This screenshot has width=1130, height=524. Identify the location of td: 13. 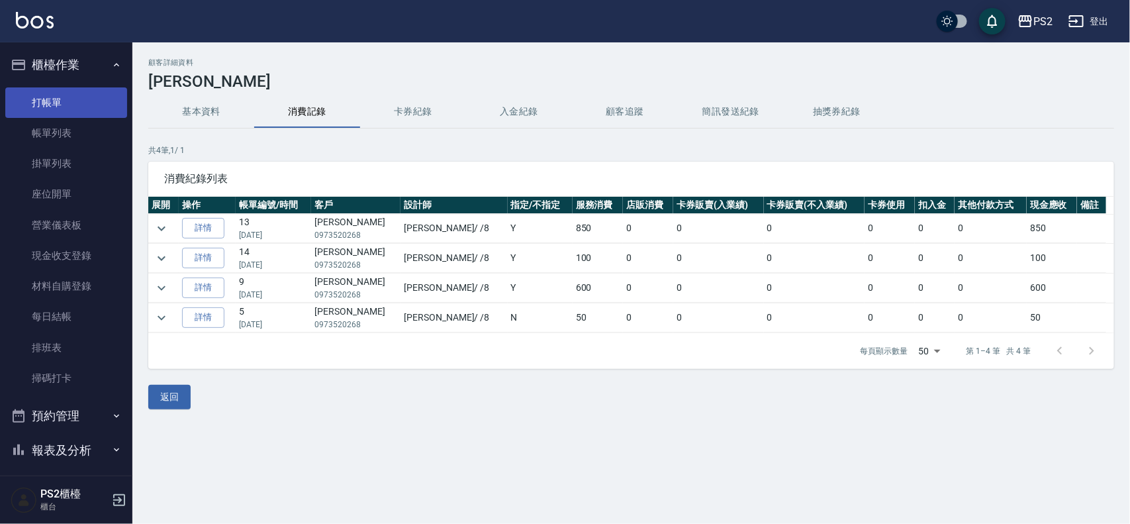
(273, 228).